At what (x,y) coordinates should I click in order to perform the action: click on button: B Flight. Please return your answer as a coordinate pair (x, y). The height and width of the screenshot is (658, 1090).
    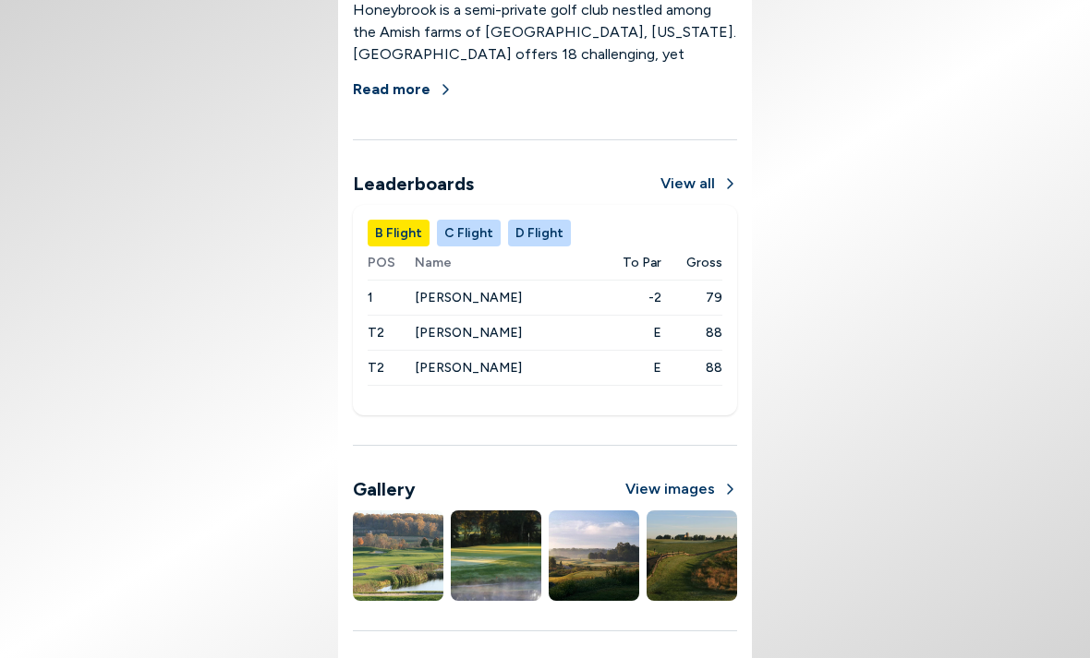
    Looking at the image, I should click on (398, 233).